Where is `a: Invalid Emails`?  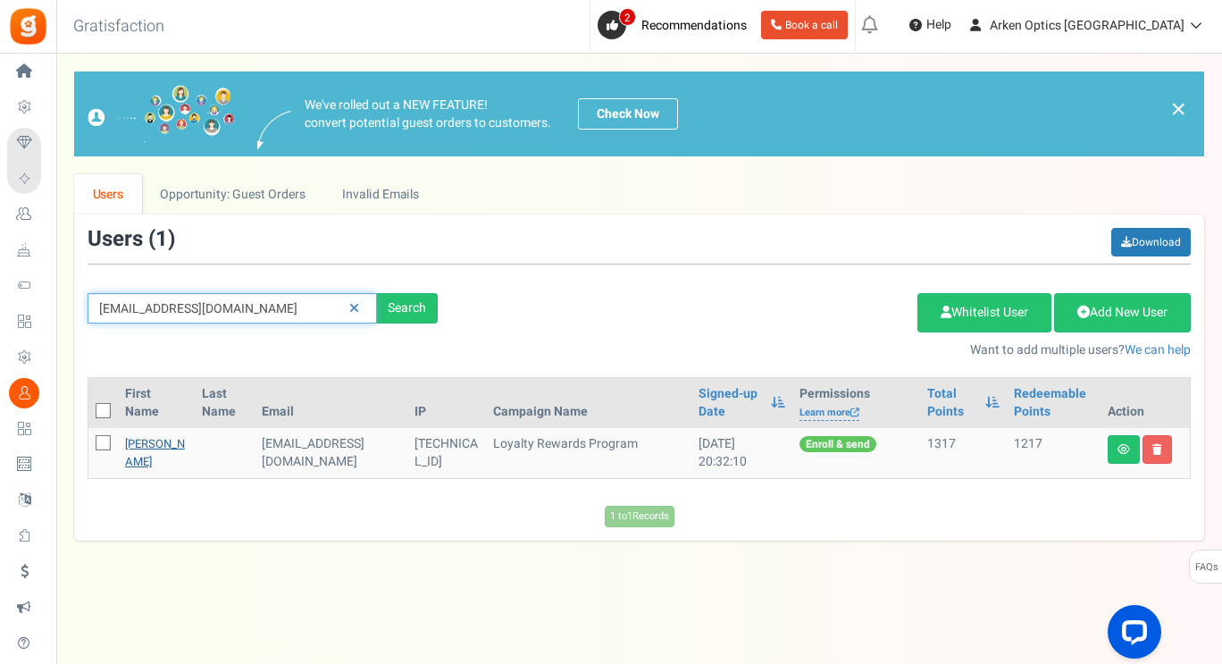
a: Invalid Emails is located at coordinates (381, 194).